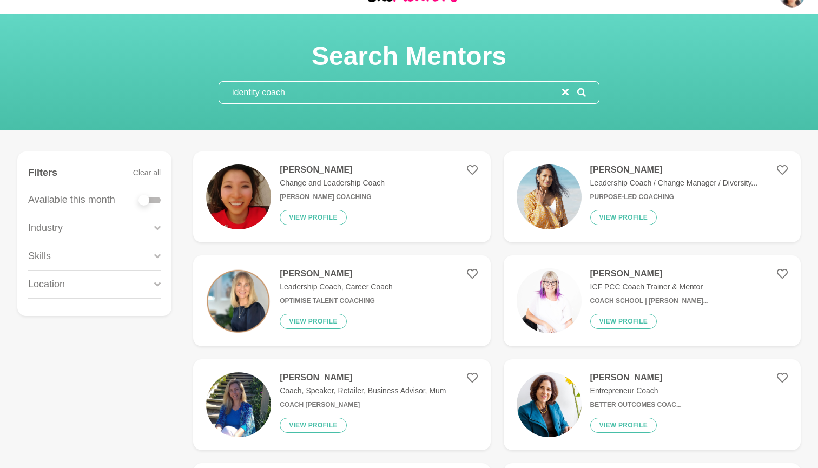  I want to click on p: Industry, so click(45, 228).